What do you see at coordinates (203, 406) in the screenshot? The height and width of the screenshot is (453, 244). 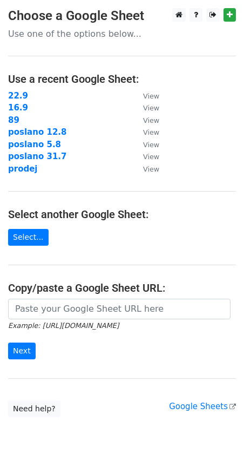 I see `a: Google Sheets` at bounding box center [203, 406].